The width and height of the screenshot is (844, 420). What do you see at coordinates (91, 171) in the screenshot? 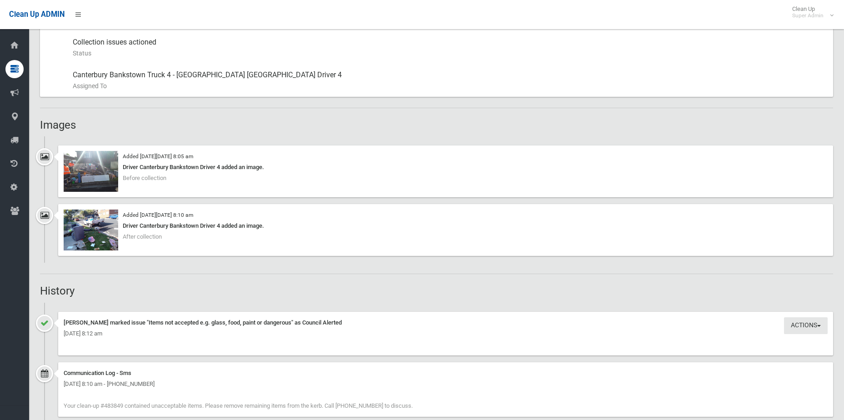
I see `img: 2025-09-2408.05.105144570190974423036.jpg` at bounding box center [91, 171].